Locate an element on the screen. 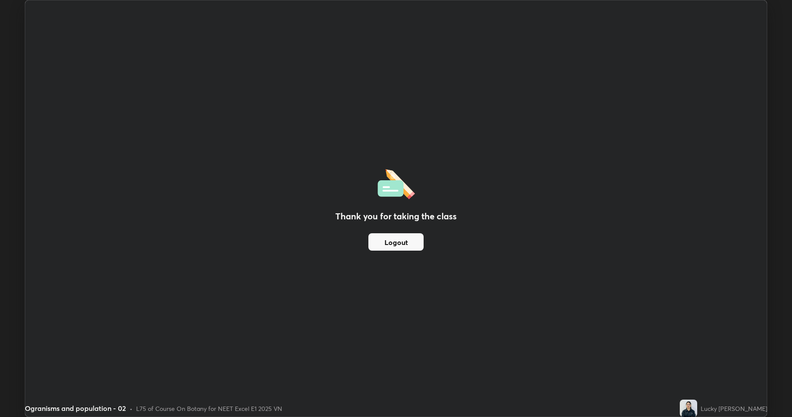 This screenshot has height=417, width=792. div: Ogranisms and population - 02 is located at coordinates (75, 409).